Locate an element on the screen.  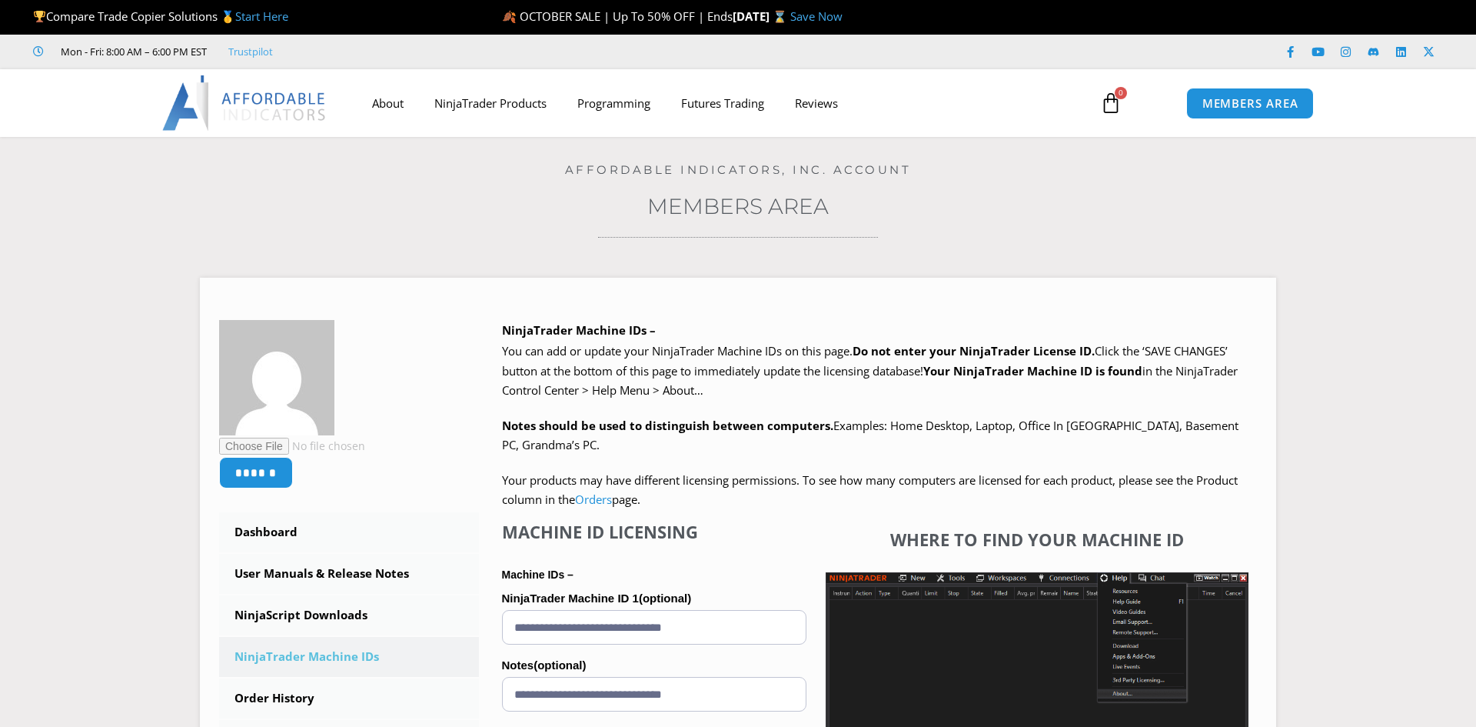
a: Save Now is located at coordinates (817, 16).